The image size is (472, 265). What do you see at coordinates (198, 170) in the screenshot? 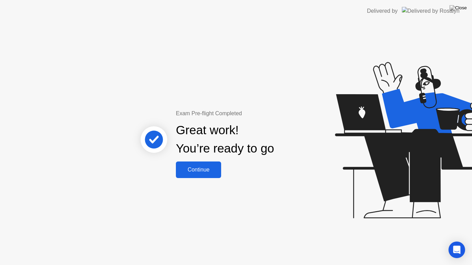
I see `div: Continue` at bounding box center [198, 170].